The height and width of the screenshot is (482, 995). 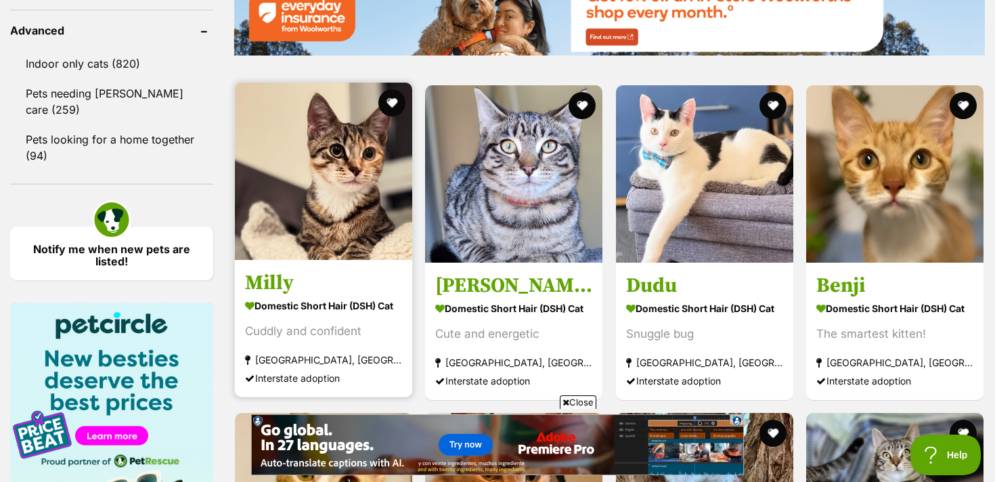 I want to click on div: Cuddly and confident, so click(x=323, y=331).